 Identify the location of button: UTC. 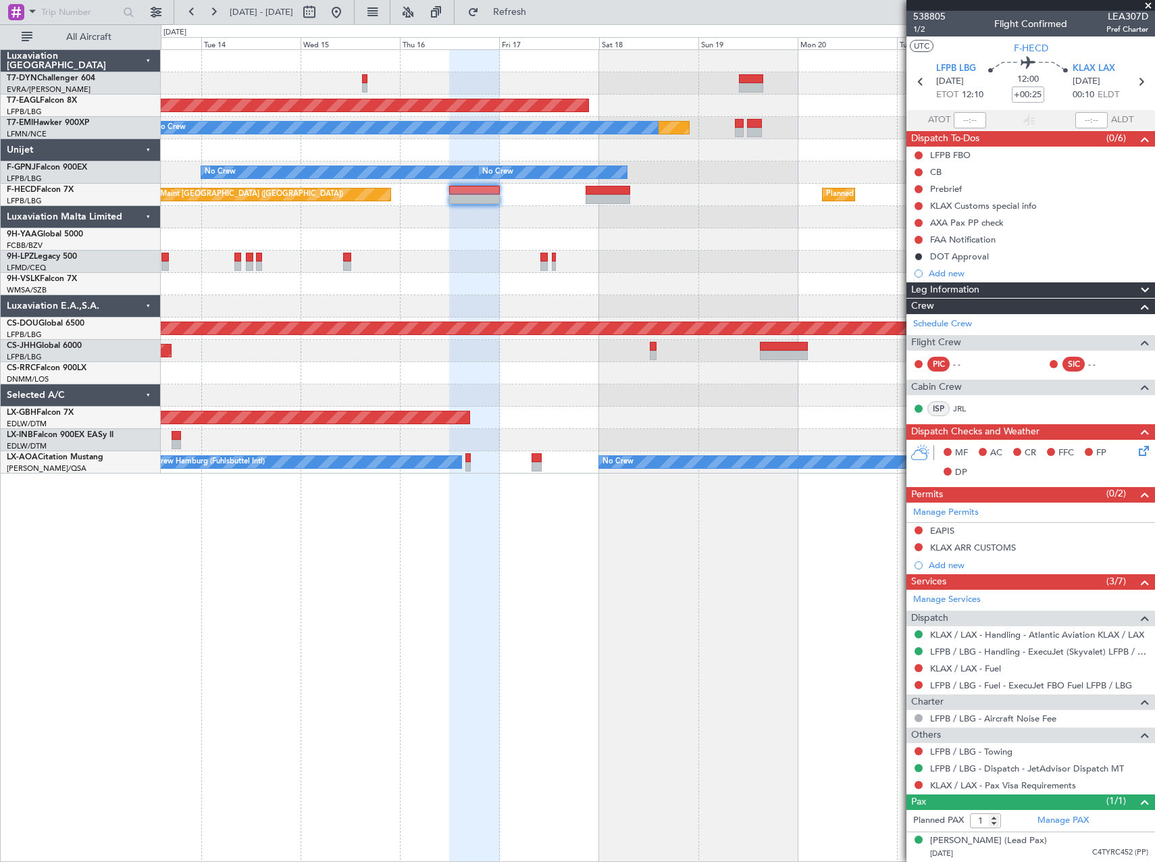
(921, 46).